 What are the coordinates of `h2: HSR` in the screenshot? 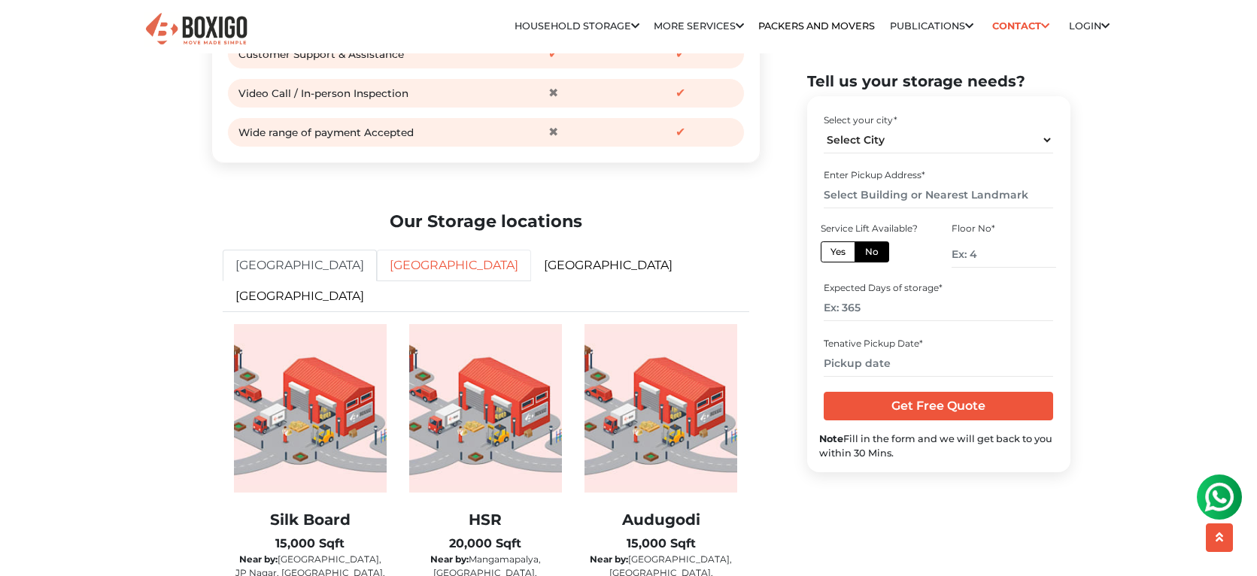 It's located at (485, 520).